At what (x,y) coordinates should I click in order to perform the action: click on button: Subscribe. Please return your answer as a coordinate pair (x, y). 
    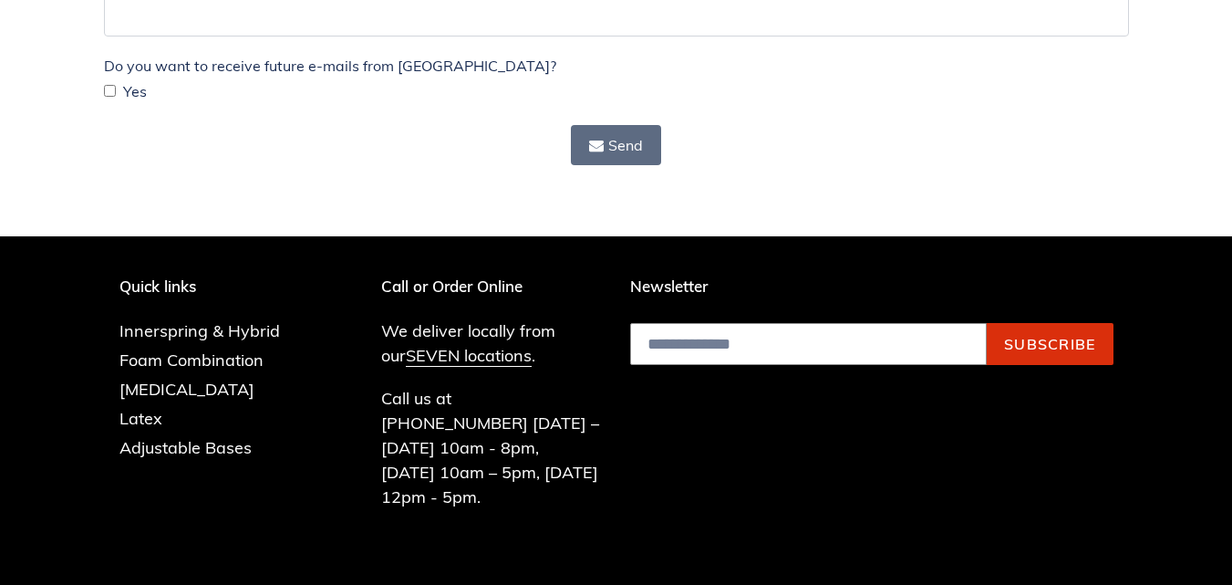
    Looking at the image, I should click on (1050, 344).